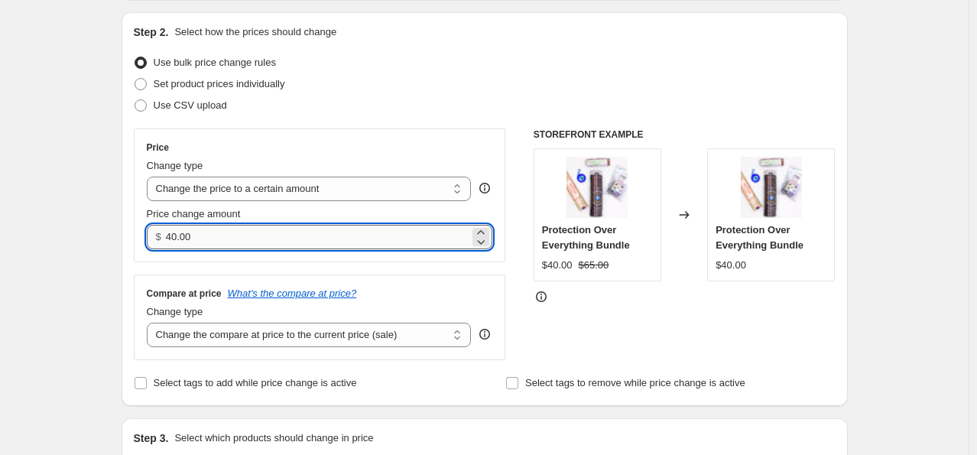 The width and height of the screenshot is (977, 455). I want to click on span: Select tags to add while price change is active, so click(255, 382).